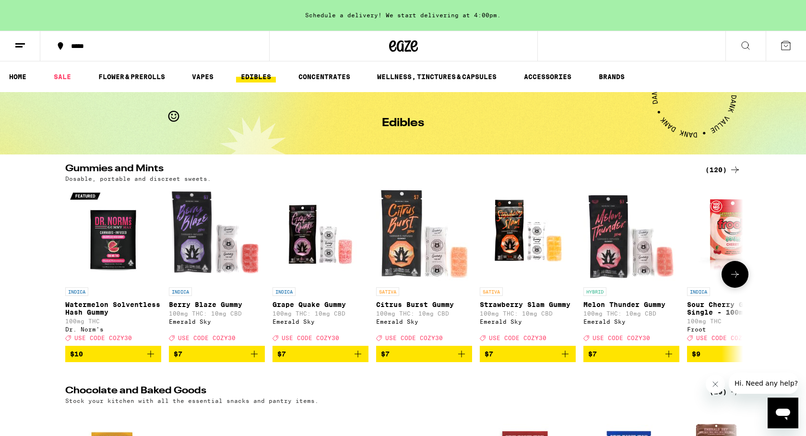  What do you see at coordinates (379, 170) in the screenshot?
I see `h2: Gummies and Mints` at bounding box center [379, 170].